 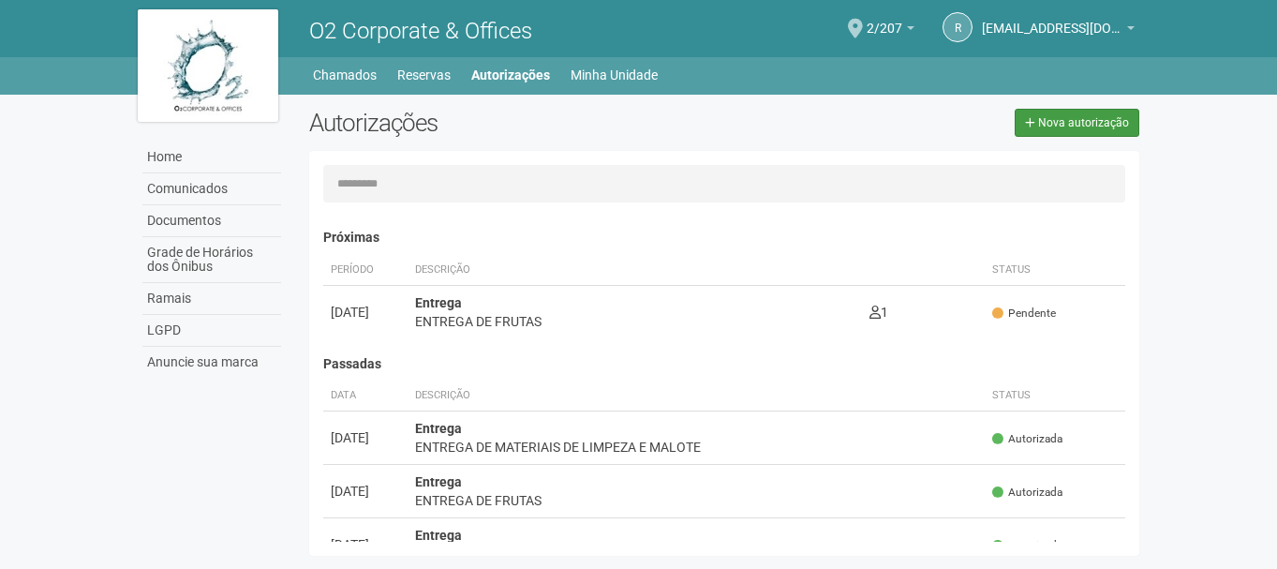 I want to click on a: Ramais, so click(x=212, y=299).